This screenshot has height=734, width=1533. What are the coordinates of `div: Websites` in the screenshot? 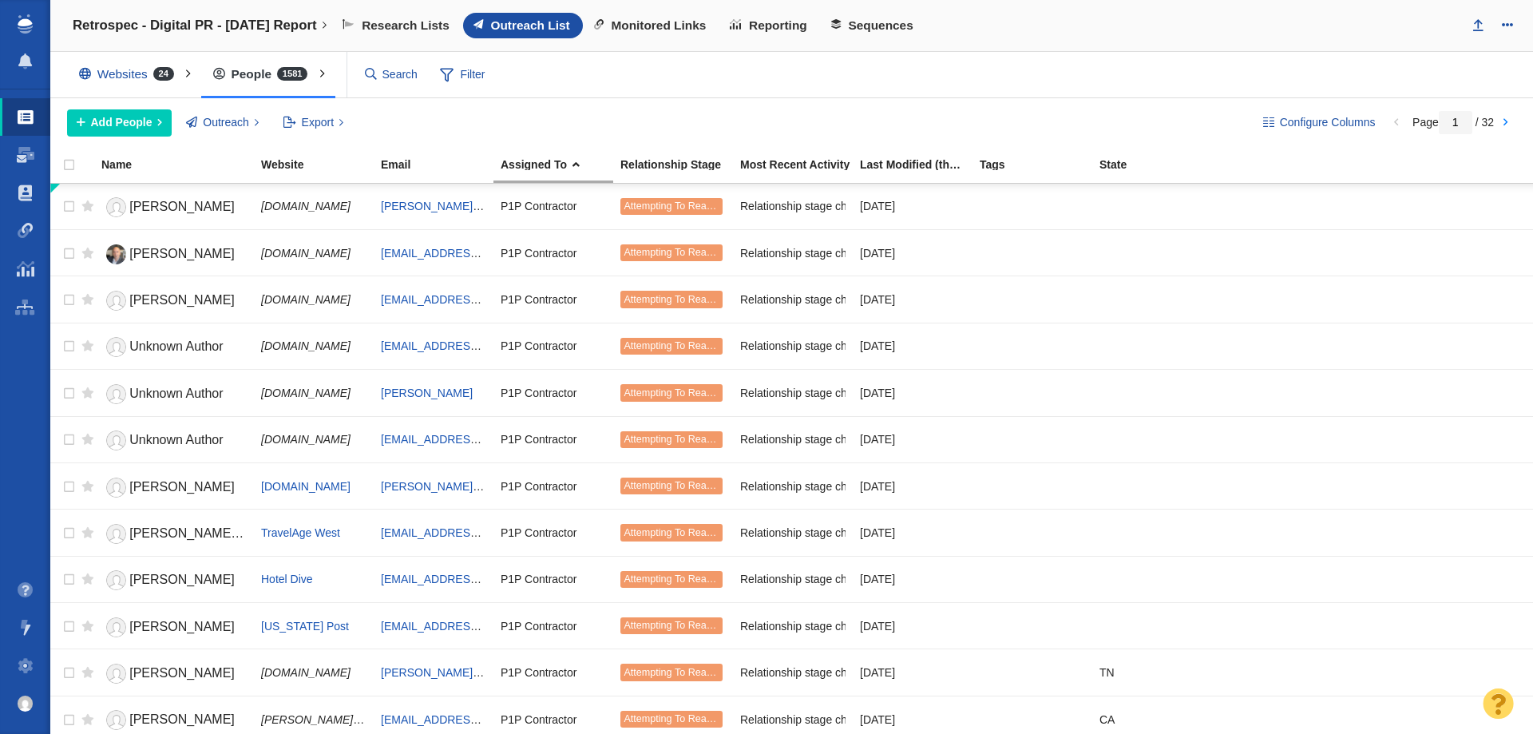 It's located at (130, 74).